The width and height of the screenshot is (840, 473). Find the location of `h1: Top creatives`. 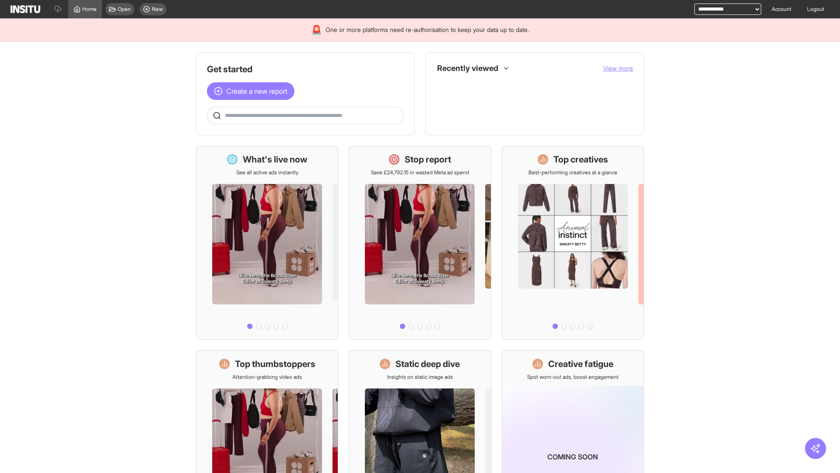

h1: Top creatives is located at coordinates (581, 159).